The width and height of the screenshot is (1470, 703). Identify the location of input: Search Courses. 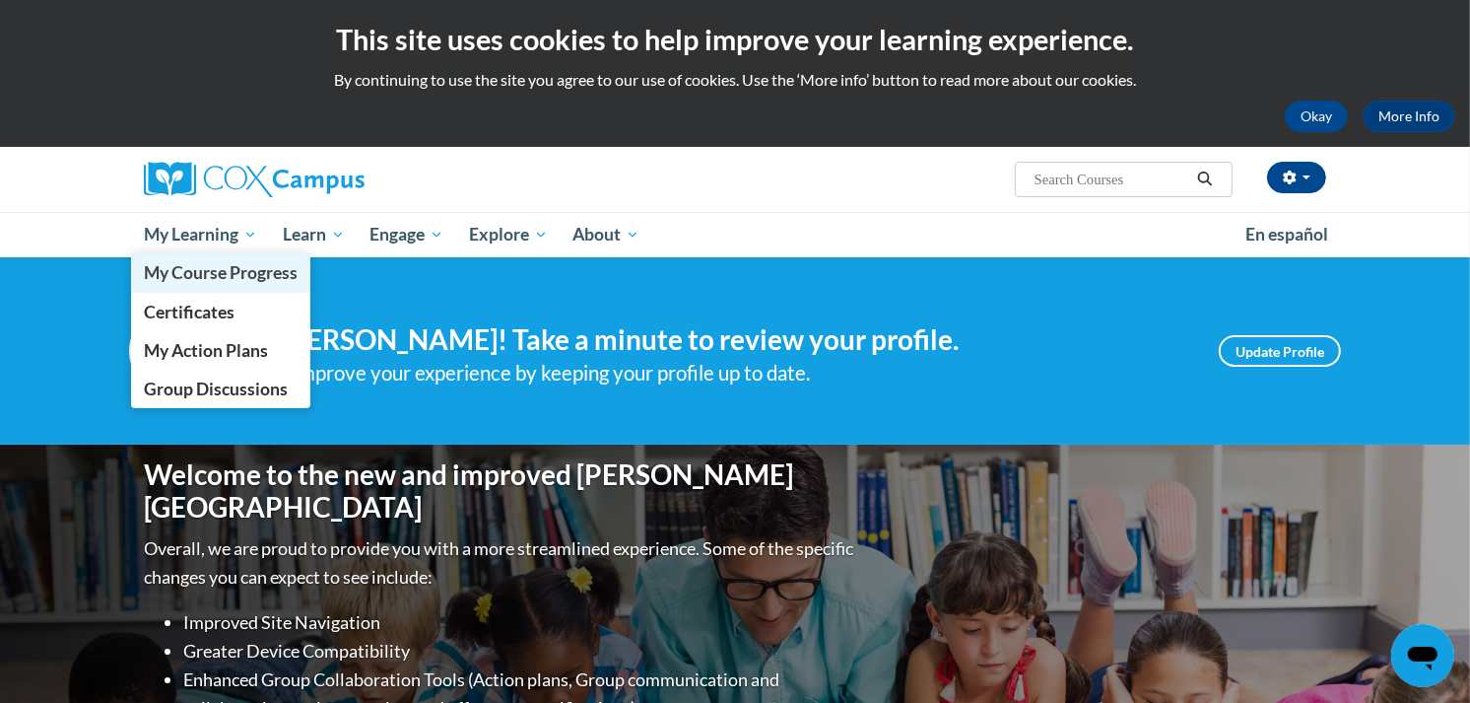
(1111, 179).